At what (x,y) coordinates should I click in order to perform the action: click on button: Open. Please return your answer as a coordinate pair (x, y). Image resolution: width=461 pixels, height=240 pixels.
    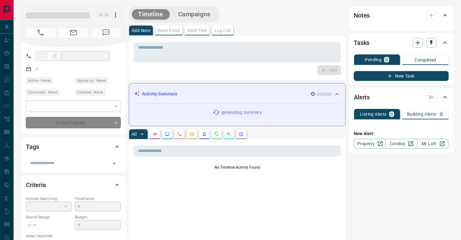
    Looking at the image, I should click on (114, 164).